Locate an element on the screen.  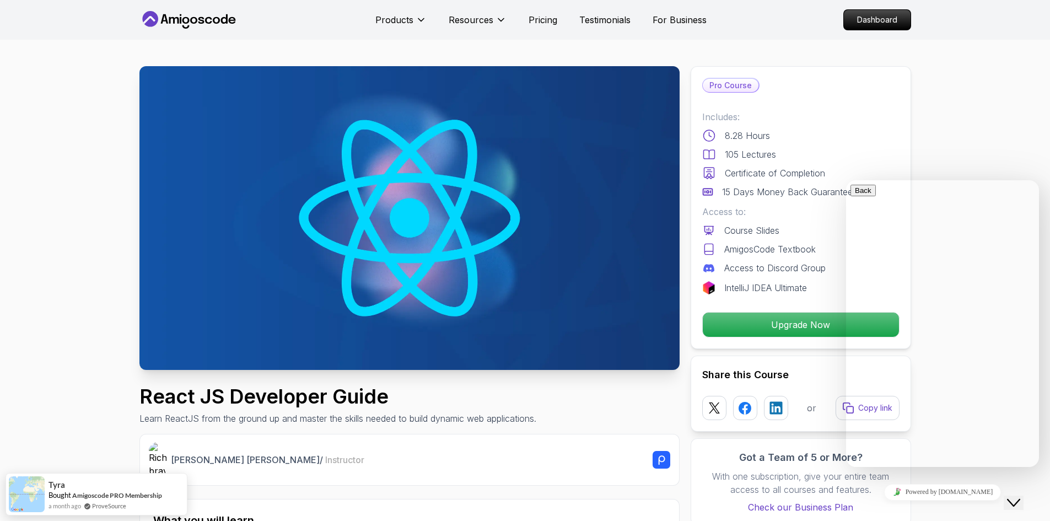
p: With one subscription, give your entire team access to all courses and features. is located at coordinates (801, 483).